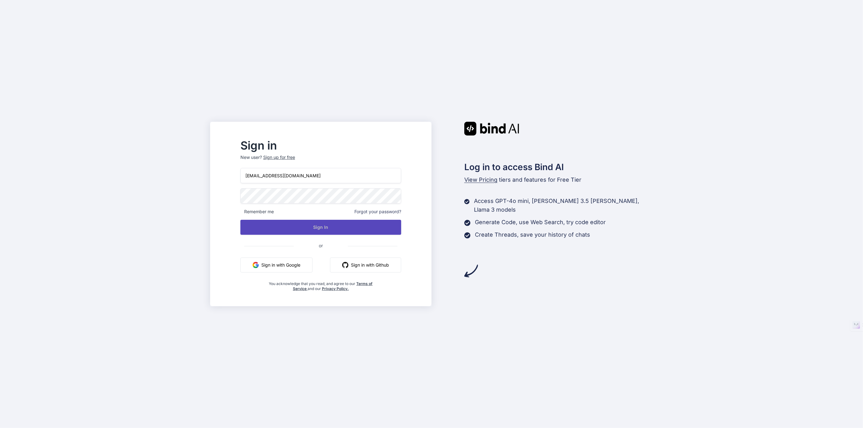 This screenshot has width=863, height=428. What do you see at coordinates (321, 161) in the screenshot?
I see `p: New user?` at bounding box center [321, 161].